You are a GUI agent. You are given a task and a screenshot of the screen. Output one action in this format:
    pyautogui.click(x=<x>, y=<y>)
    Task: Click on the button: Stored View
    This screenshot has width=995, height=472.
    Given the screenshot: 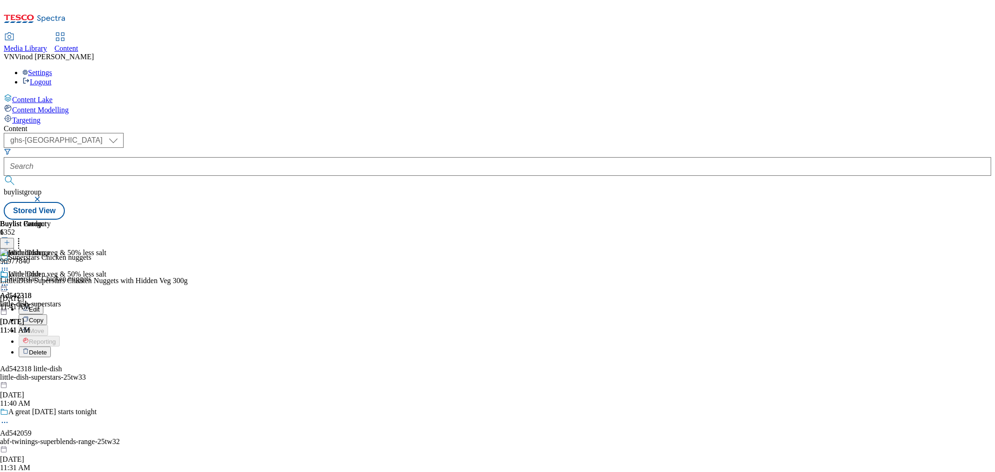 What is the action you would take?
    pyautogui.click(x=34, y=211)
    